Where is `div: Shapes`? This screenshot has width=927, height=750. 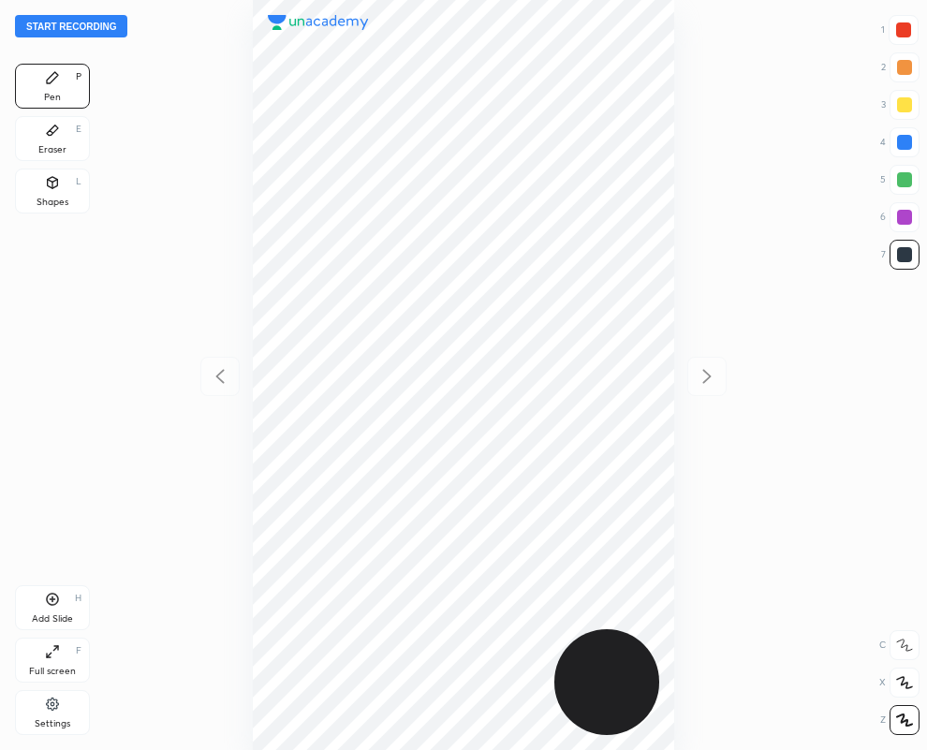
div: Shapes is located at coordinates (52, 202).